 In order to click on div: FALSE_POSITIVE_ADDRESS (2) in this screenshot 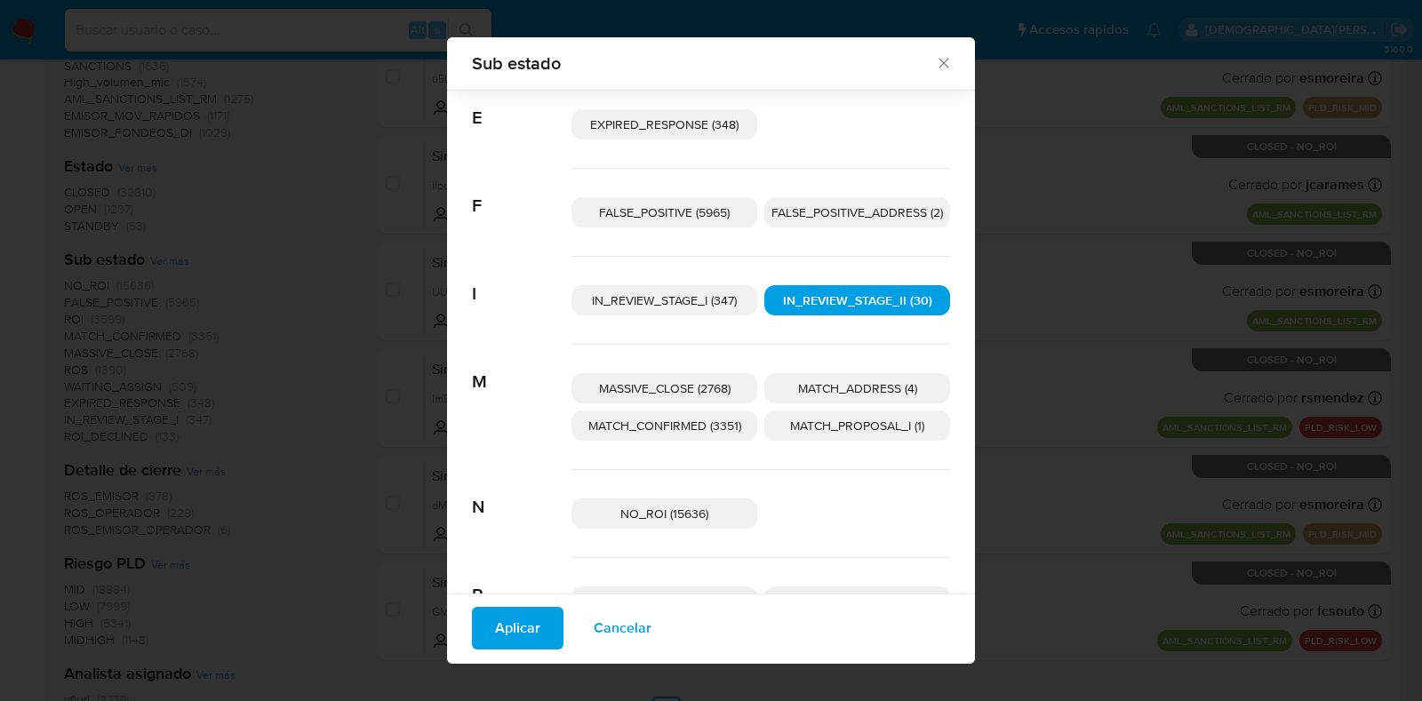, I will do `click(857, 212)`.